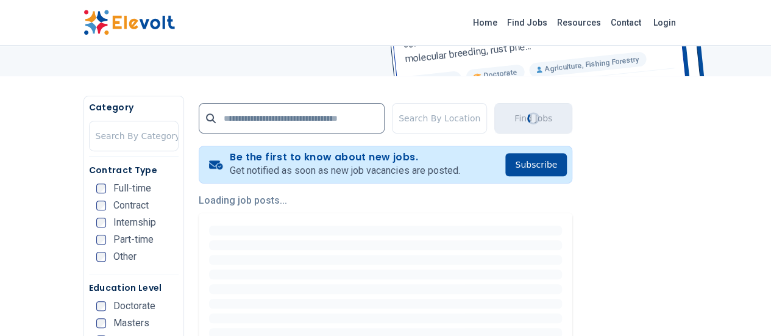 The width and height of the screenshot is (771, 336). I want to click on p: Loading job posts..., so click(385, 201).